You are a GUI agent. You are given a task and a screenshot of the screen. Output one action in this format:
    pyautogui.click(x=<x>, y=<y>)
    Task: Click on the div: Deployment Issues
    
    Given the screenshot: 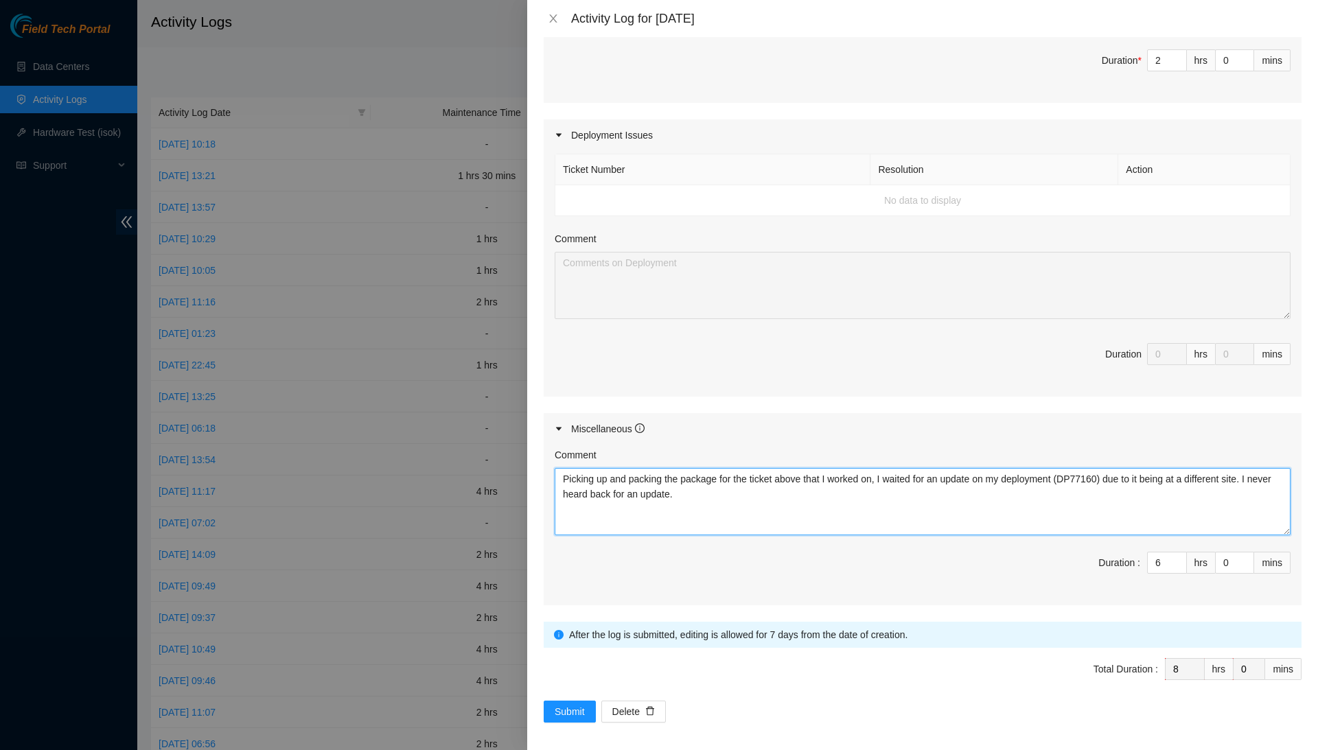 What is the action you would take?
    pyautogui.click(x=923, y=135)
    